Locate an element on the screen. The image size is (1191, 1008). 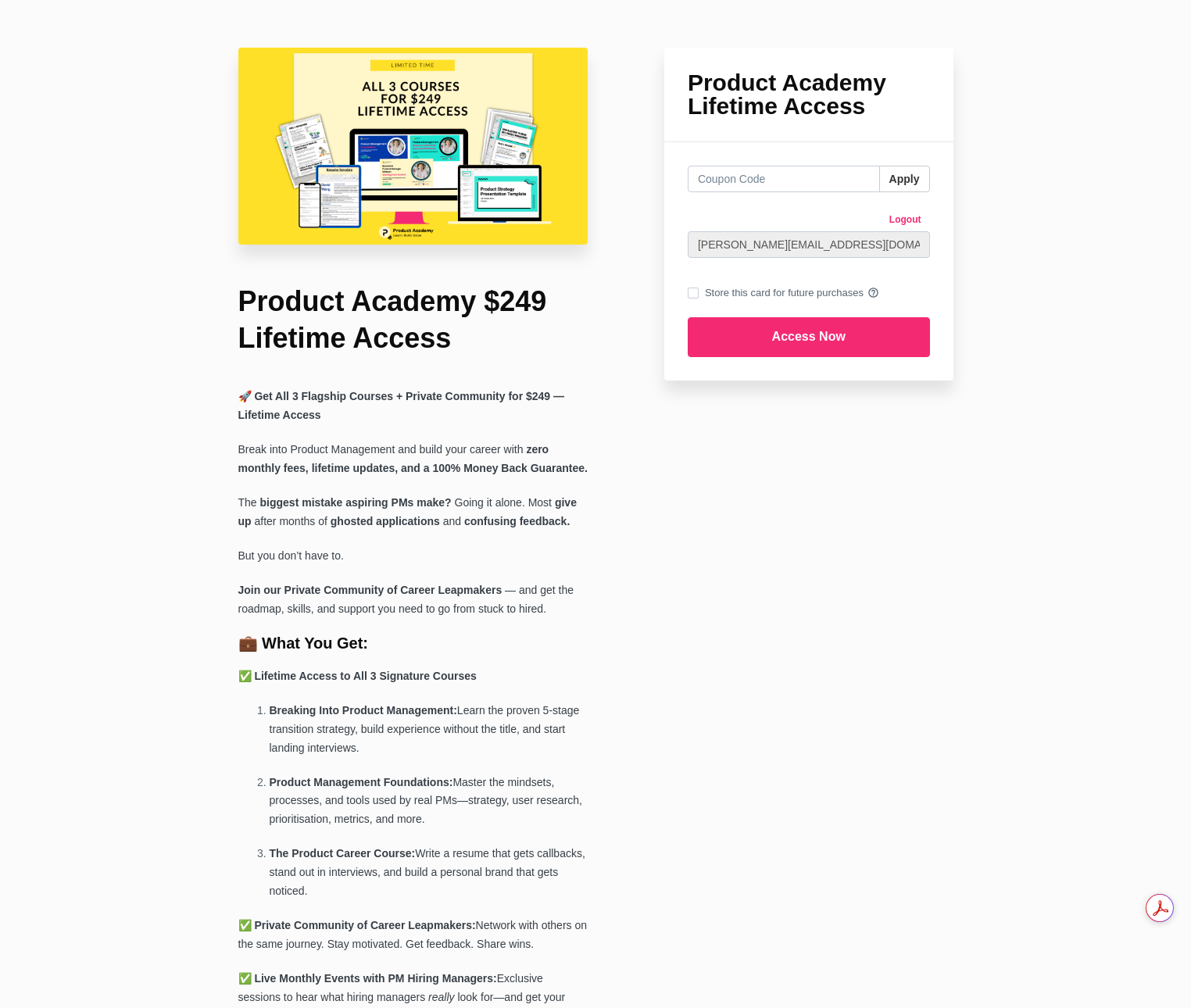
button: Apply is located at coordinates (904, 179).